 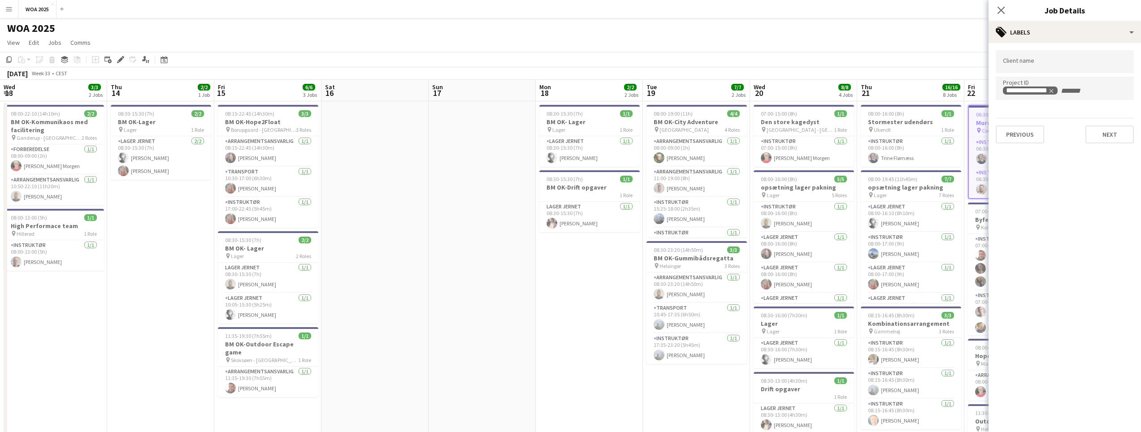 What do you see at coordinates (309, 87) in the screenshot?
I see `span: 6/6` at bounding box center [309, 87].